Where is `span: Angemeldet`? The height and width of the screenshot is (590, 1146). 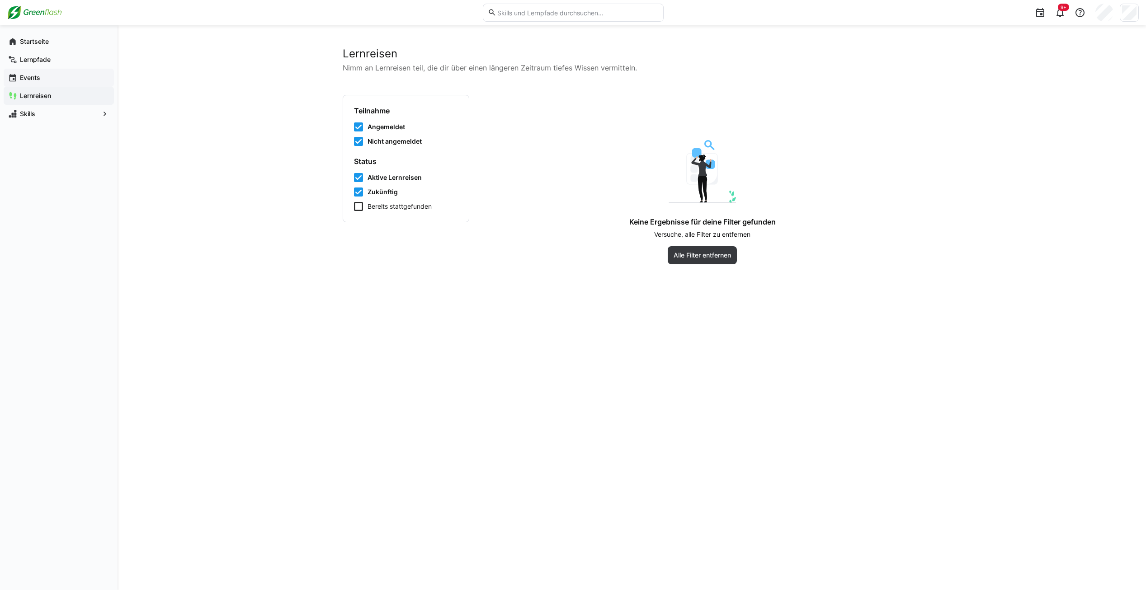
span: Angemeldet is located at coordinates (386, 127).